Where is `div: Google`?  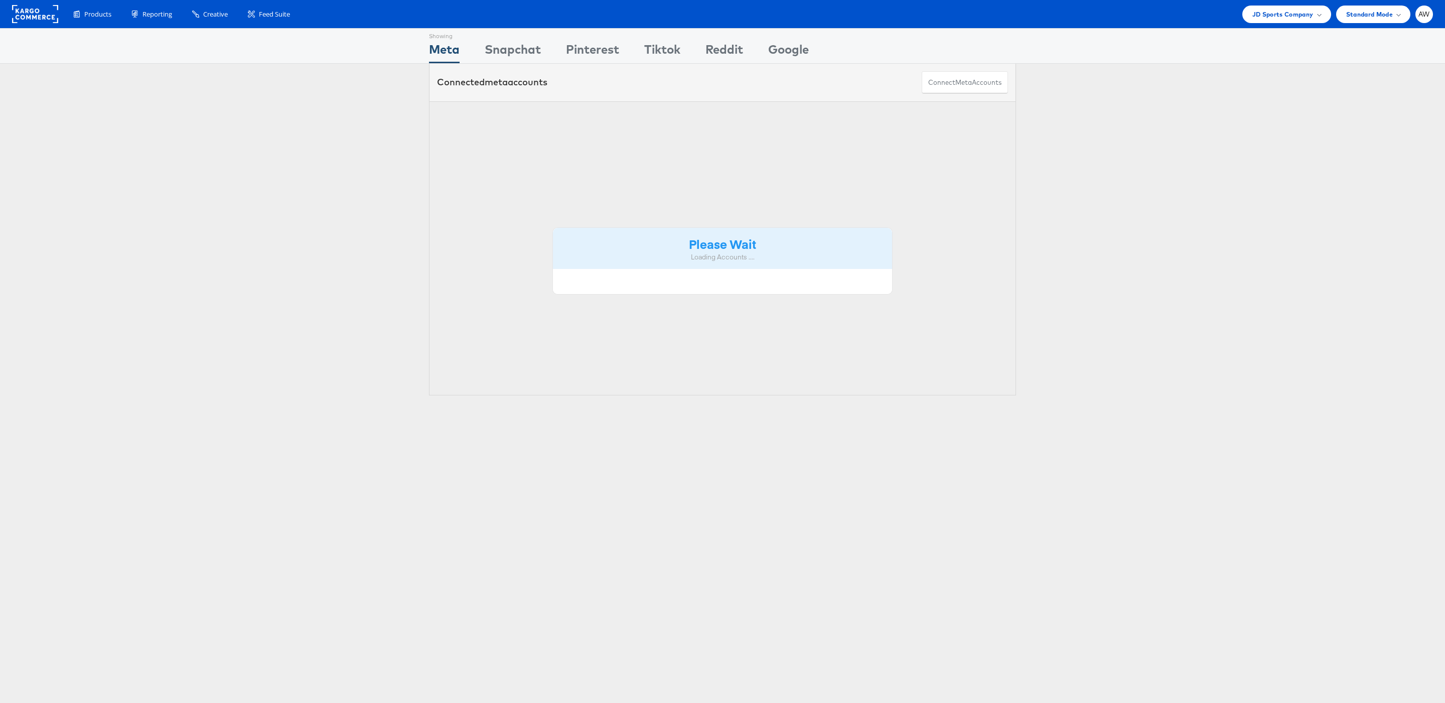 div: Google is located at coordinates (788, 52).